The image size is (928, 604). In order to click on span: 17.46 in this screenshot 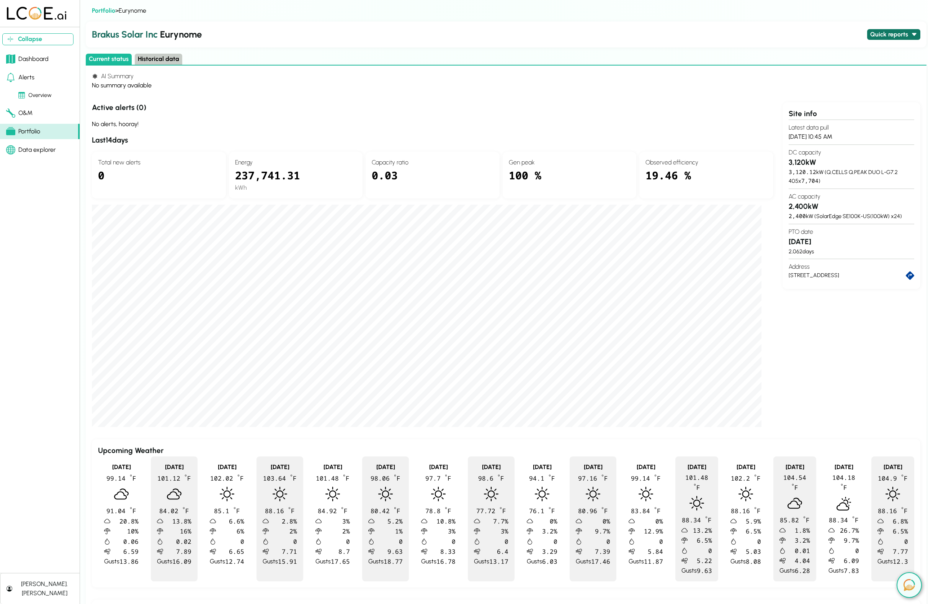, I will do `click(601, 561)`.